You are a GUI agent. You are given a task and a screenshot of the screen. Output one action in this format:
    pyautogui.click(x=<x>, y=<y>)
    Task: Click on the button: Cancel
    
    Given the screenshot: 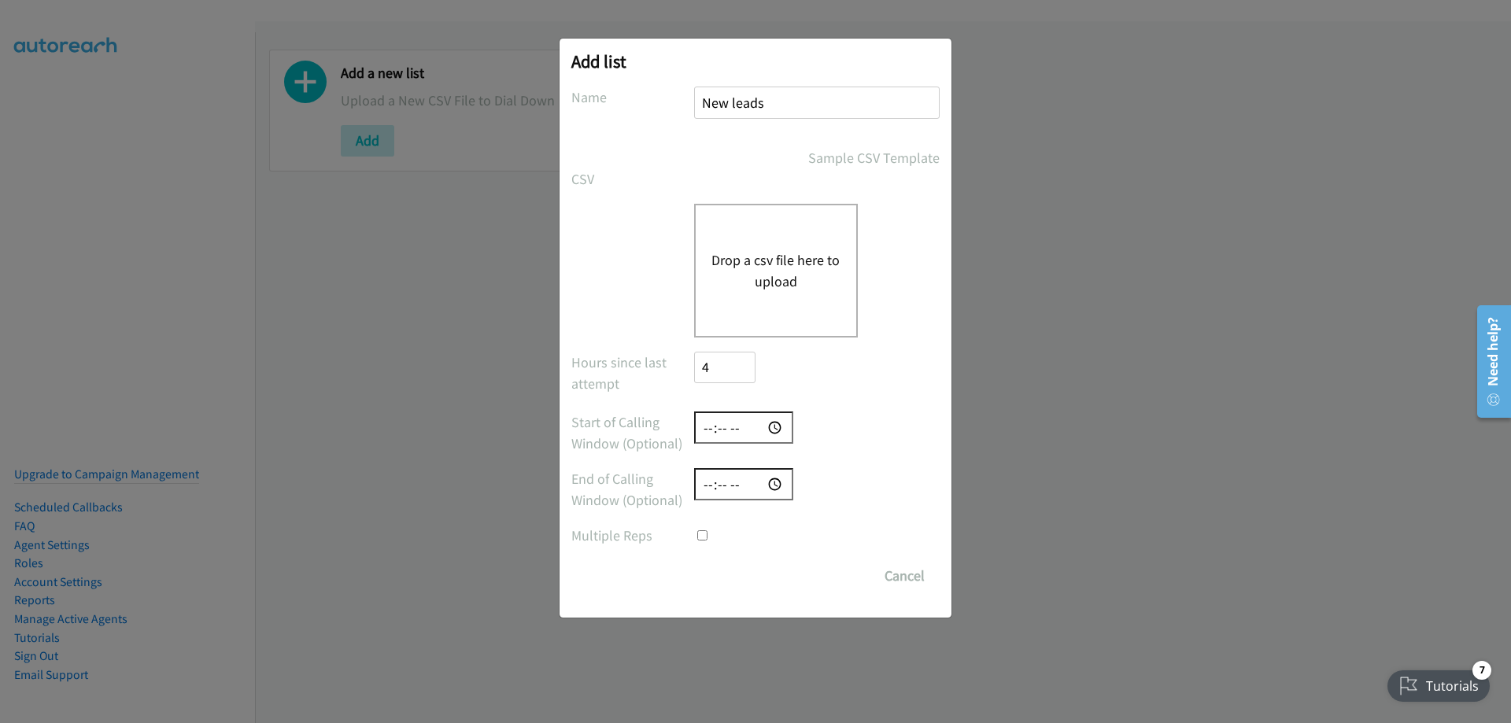 What is the action you would take?
    pyautogui.click(x=904, y=576)
    